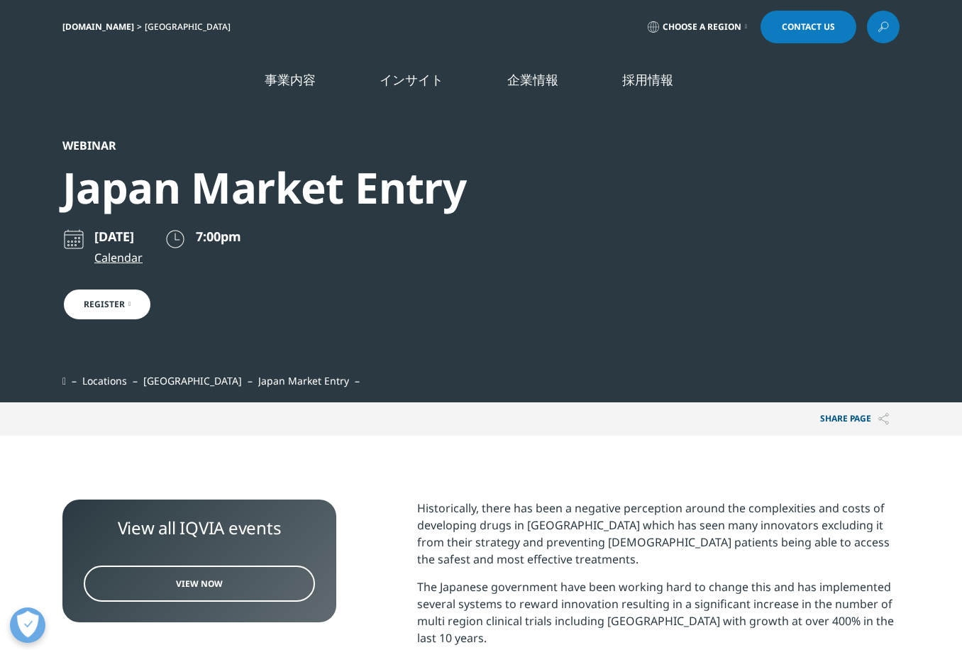 The height and width of the screenshot is (650, 962). I want to click on button: Share PAGEShare PAGE, so click(854, 418).